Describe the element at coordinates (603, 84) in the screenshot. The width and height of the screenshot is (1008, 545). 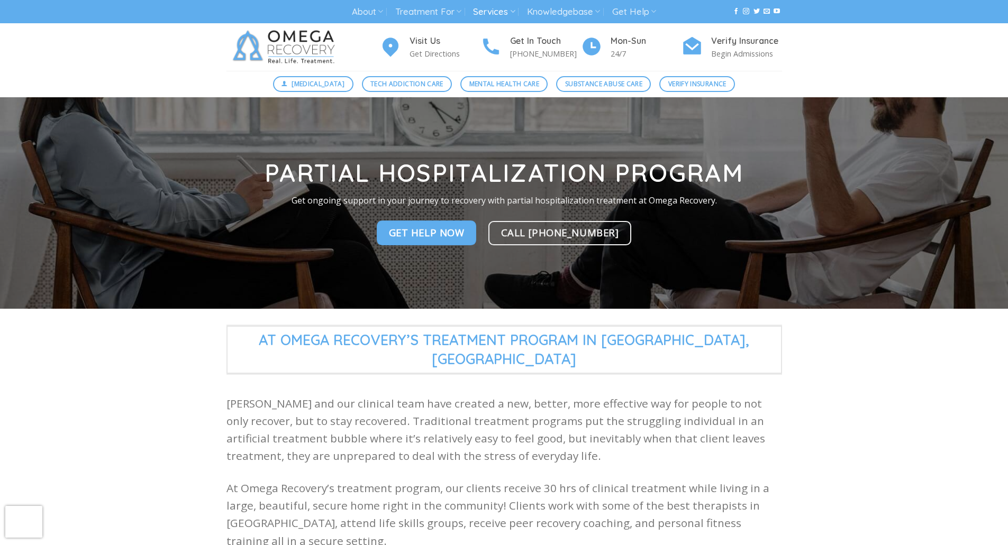
I see `a: Substance Abuse Care` at that location.